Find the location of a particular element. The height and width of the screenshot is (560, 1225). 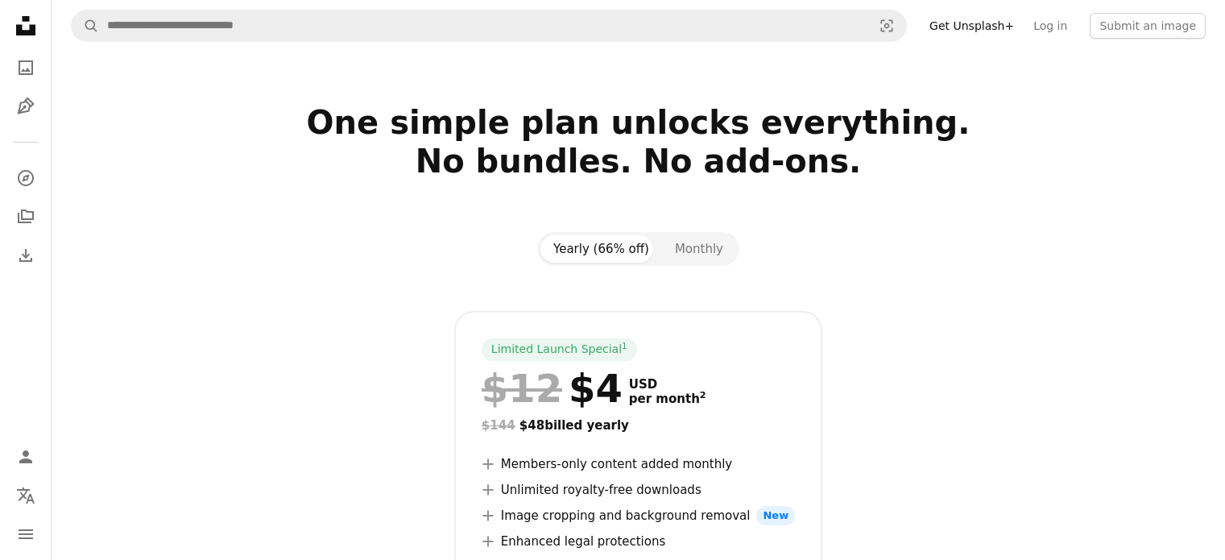

button: Submit an image is located at coordinates (1148, 26).